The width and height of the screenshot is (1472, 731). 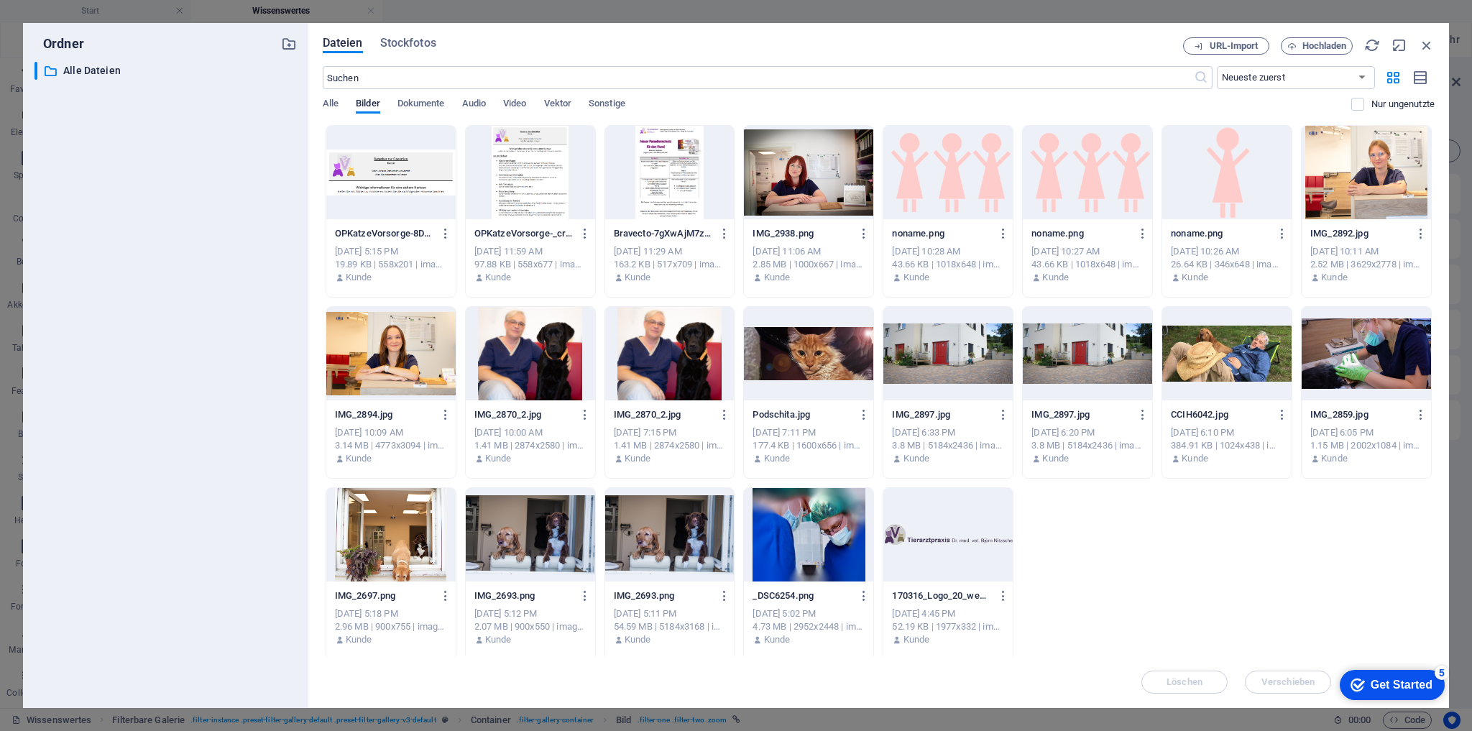 I want to click on p: Bravecto-7gXwAjM7zxhMnGumZzDa2Q.png, so click(x=663, y=234).